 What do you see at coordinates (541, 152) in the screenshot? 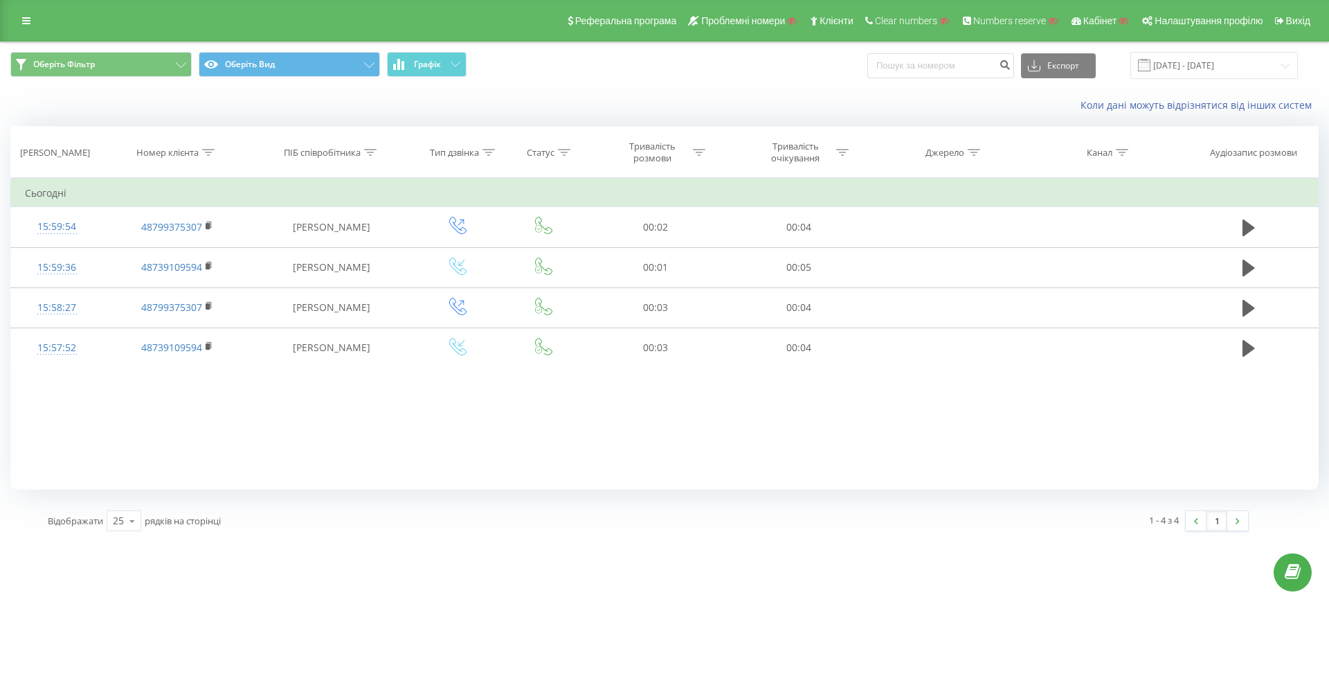
I see `div: Статус` at bounding box center [541, 152].